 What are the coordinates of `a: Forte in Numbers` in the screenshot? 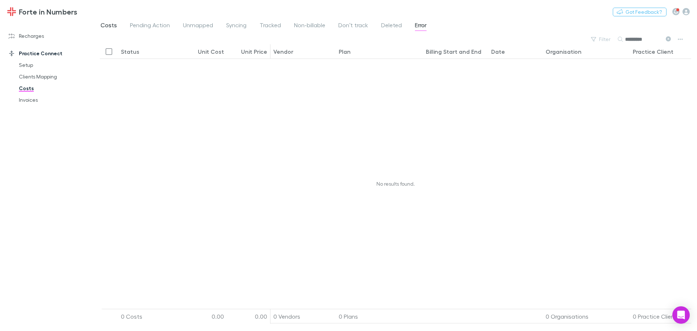 It's located at (42, 12).